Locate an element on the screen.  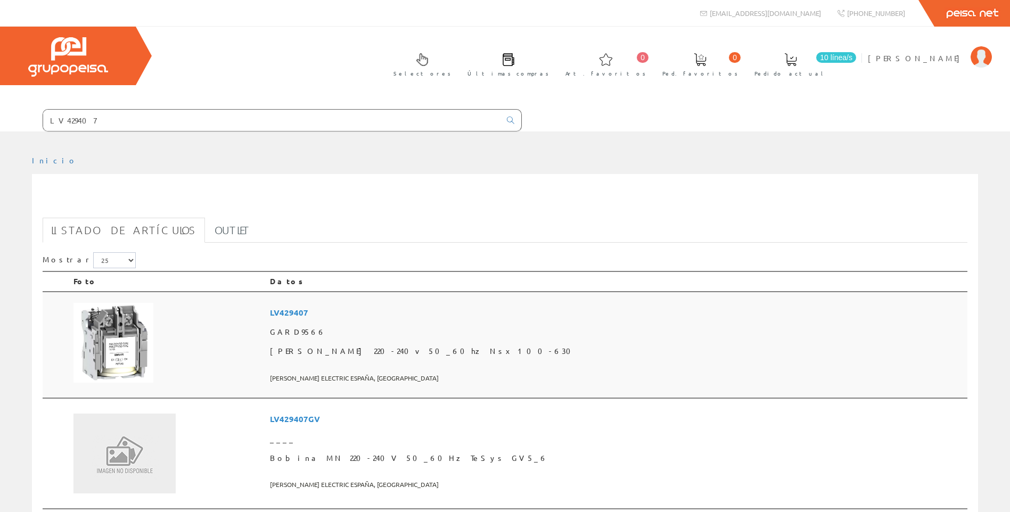
span: Ped. favoritos is located at coordinates (700, 73).